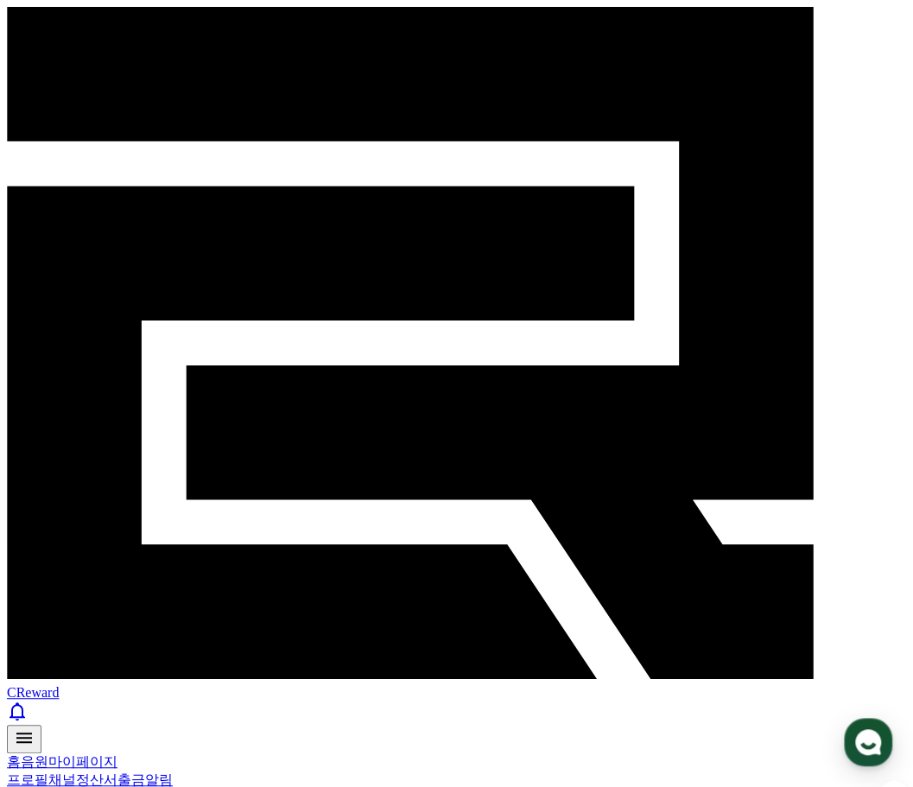 This screenshot has width=913, height=787. Describe the element at coordinates (277, 580) in the screenshot. I see `span: 설정` at that location.